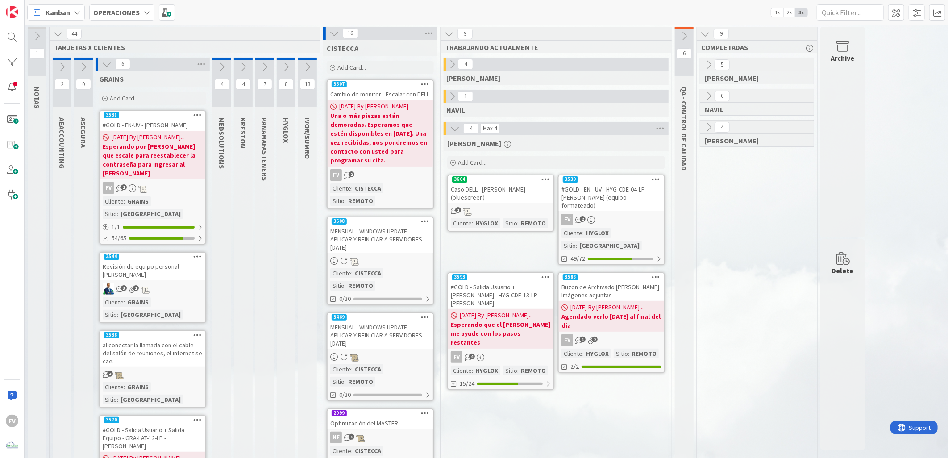 The height and width of the screenshot is (458, 948). What do you see at coordinates (265, 84) in the screenshot?
I see `span: 7` at bounding box center [265, 84].